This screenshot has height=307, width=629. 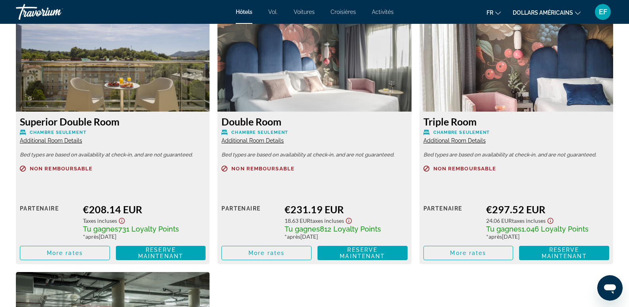 What do you see at coordinates (304, 12) in the screenshot?
I see `font: Voitures` at bounding box center [304, 12].